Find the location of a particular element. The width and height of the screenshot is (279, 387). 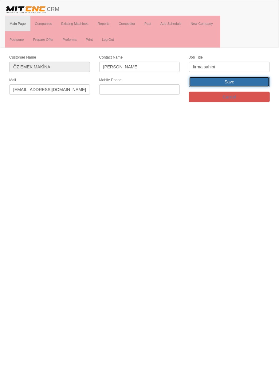

a: Print is located at coordinates (89, 40).